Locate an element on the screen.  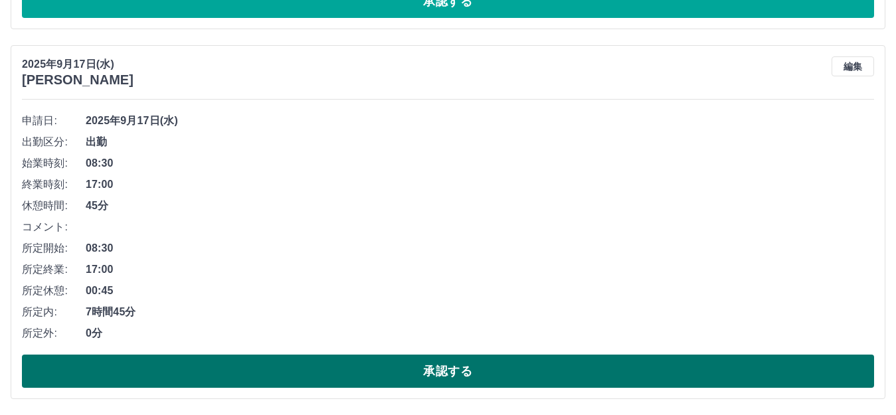
span: 始業時刻: is located at coordinates (54, 163).